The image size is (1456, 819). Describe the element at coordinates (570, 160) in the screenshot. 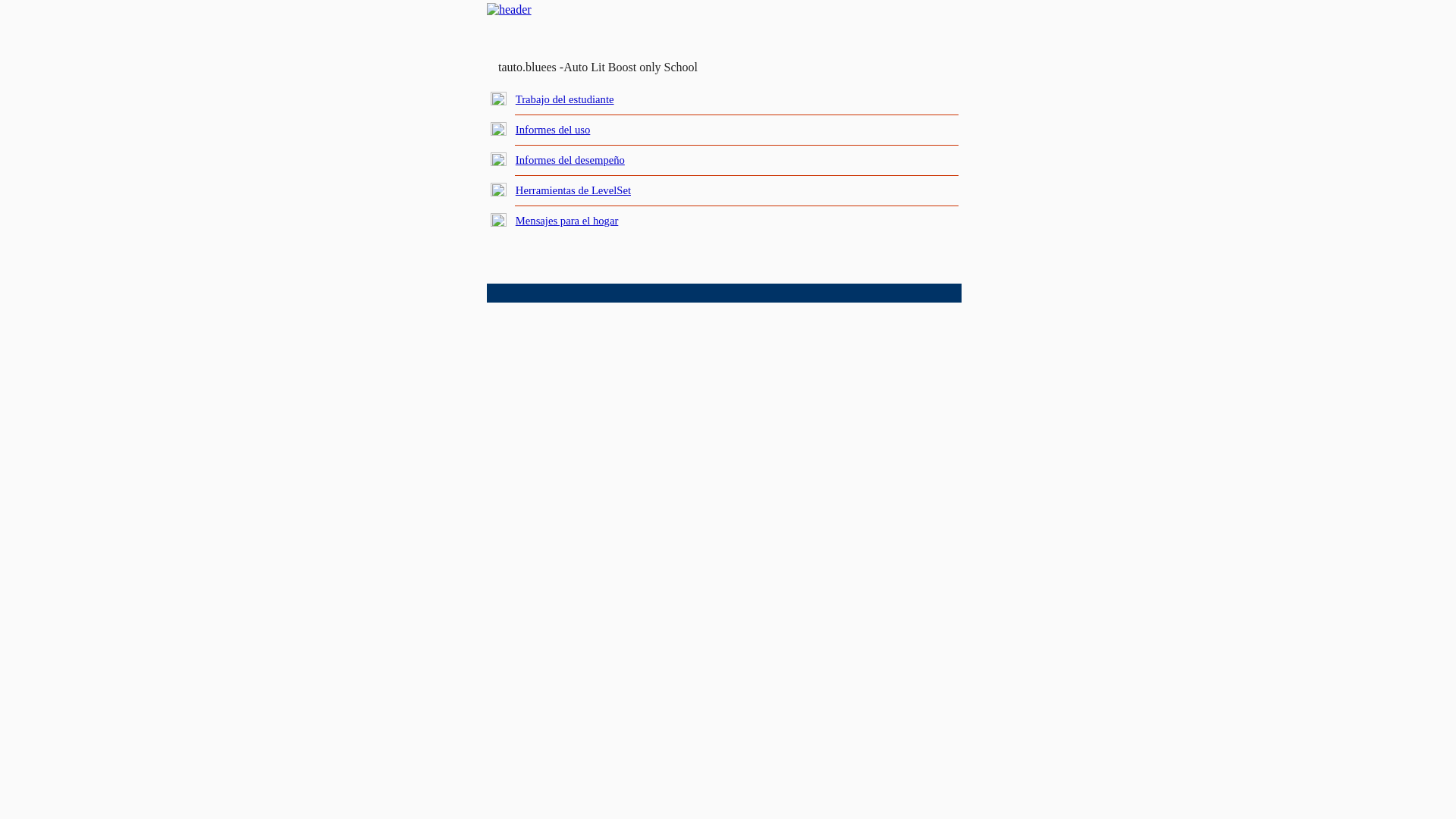

I see `a: Informes del desempeño` at that location.